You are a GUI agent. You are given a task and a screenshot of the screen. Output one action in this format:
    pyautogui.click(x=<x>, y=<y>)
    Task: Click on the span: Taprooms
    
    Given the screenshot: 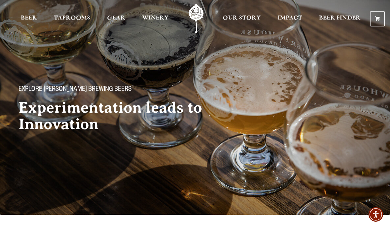 What is the action you would take?
    pyautogui.click(x=72, y=18)
    